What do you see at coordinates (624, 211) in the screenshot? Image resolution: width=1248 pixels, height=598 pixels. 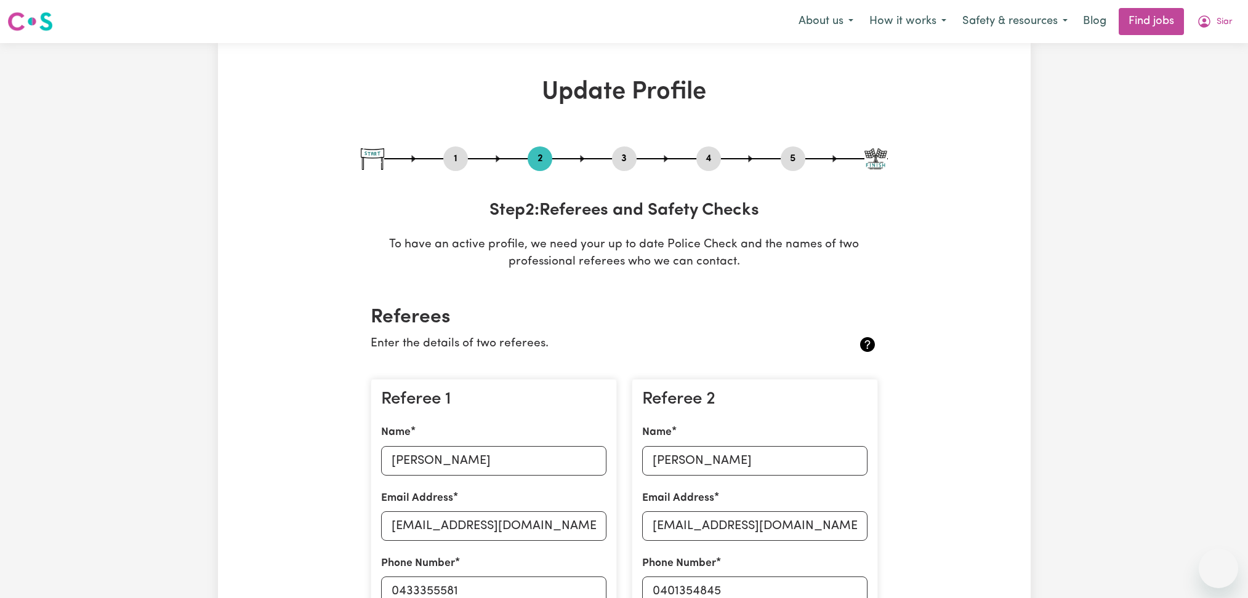 I see `h3: Step 2 : Referees and Safety Checks` at bounding box center [624, 211].